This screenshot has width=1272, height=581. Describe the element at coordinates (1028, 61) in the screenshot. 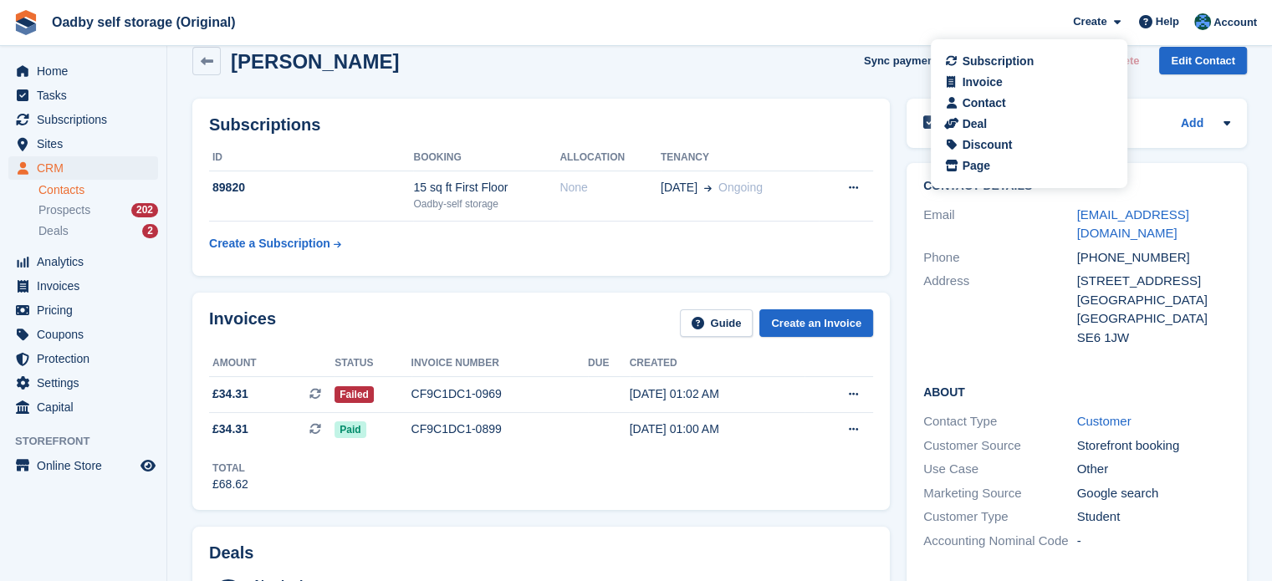

I see `a: Subscription` at that location.